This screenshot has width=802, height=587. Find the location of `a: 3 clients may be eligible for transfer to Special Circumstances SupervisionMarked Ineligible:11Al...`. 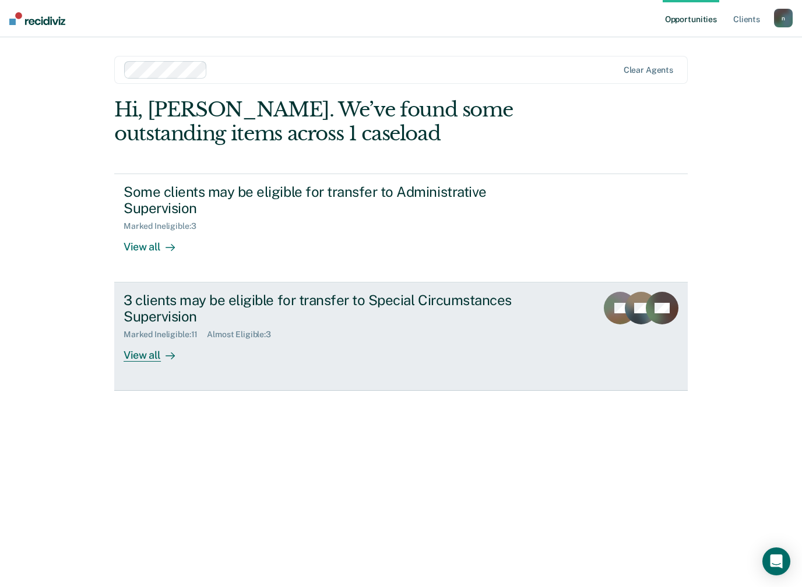

a: 3 clients may be eligible for transfer to Special Circumstances SupervisionMarked Ineligible:11Al... is located at coordinates (401, 337).